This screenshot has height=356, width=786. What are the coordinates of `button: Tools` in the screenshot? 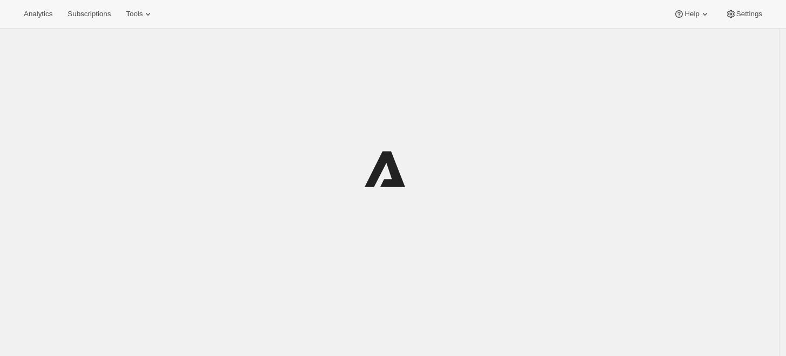 It's located at (139, 14).